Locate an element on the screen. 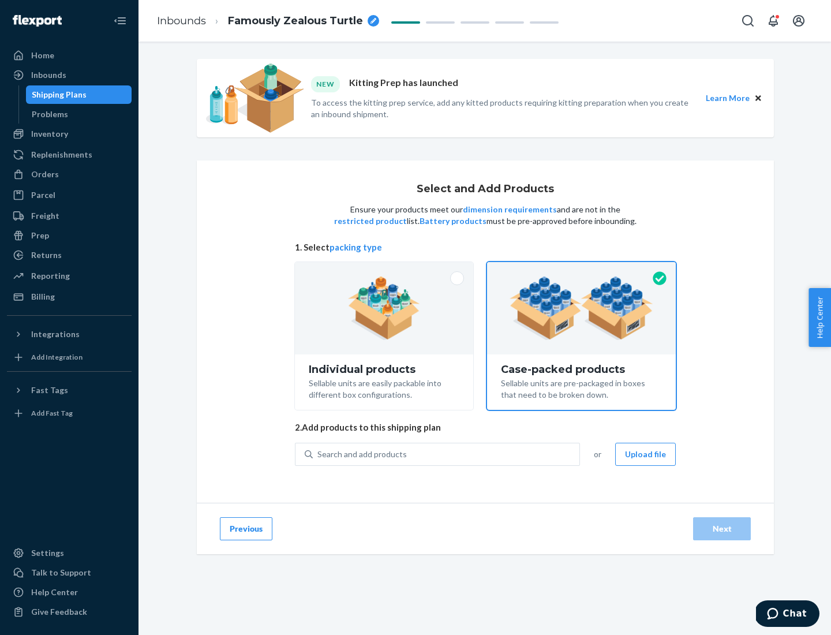 The width and height of the screenshot is (831, 635). div: Add Integration is located at coordinates (57, 357).